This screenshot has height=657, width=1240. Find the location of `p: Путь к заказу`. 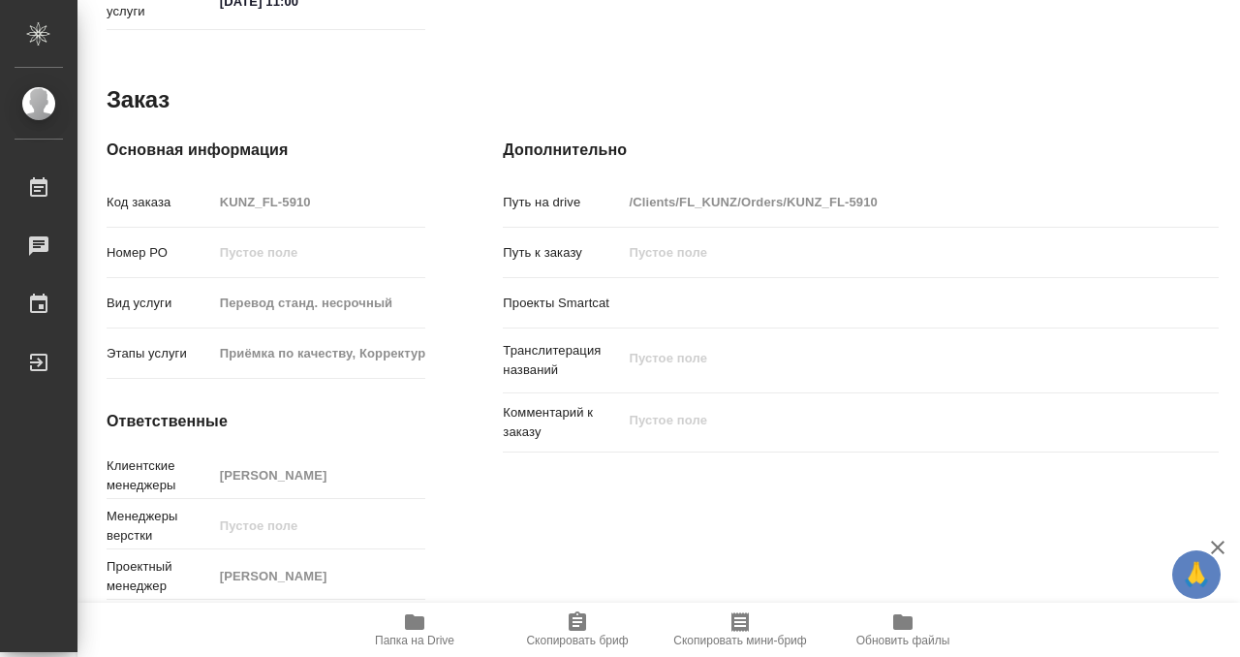

p: Путь к заказу is located at coordinates (562, 253).